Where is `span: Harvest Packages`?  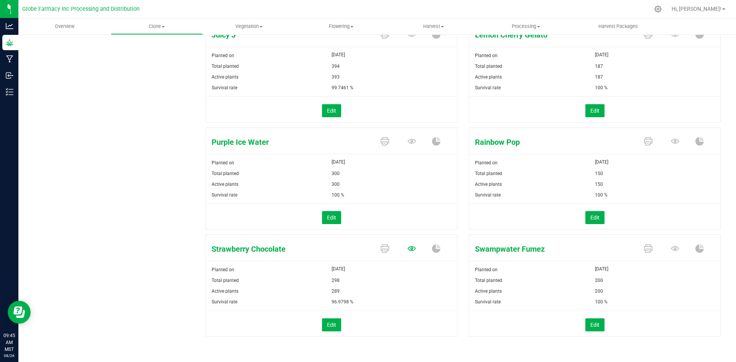 span: Harvest Packages is located at coordinates (618, 26).